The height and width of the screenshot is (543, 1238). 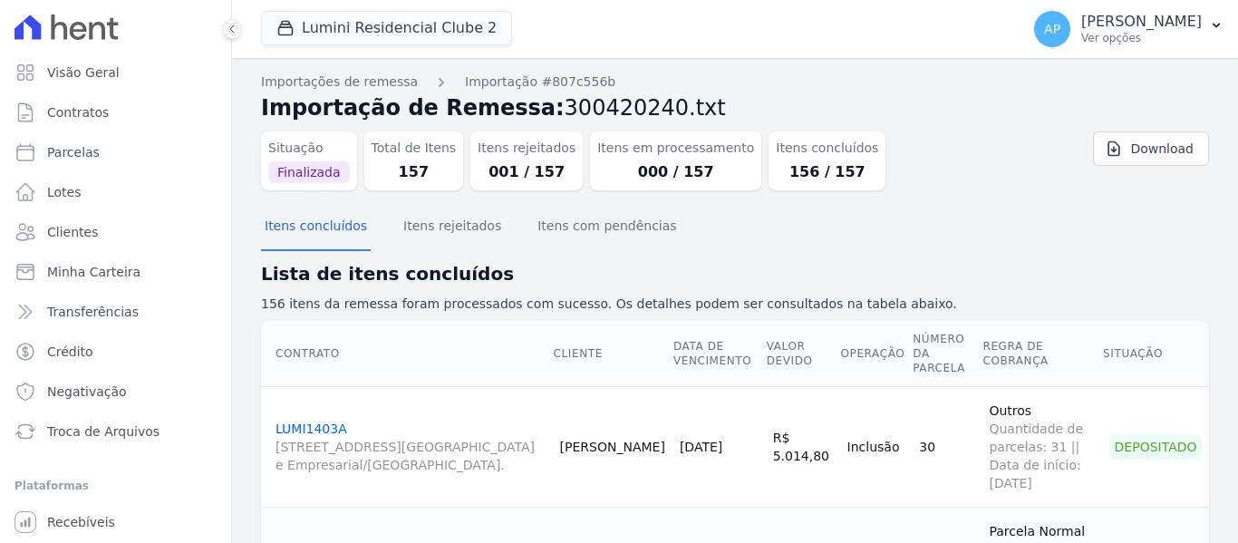 I want to click on th: Regra de Cobrança, so click(x=1041, y=353).